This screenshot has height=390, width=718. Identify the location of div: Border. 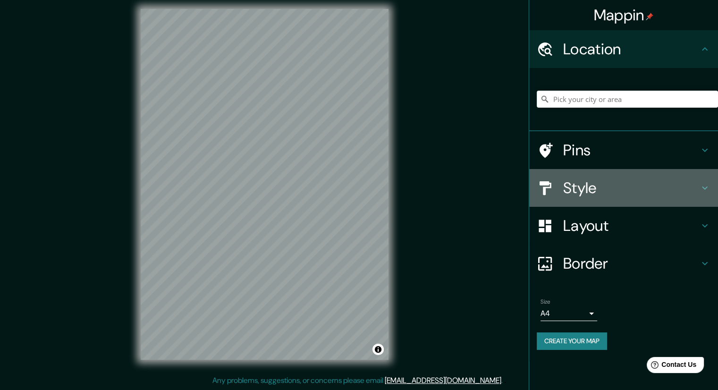
(623, 263).